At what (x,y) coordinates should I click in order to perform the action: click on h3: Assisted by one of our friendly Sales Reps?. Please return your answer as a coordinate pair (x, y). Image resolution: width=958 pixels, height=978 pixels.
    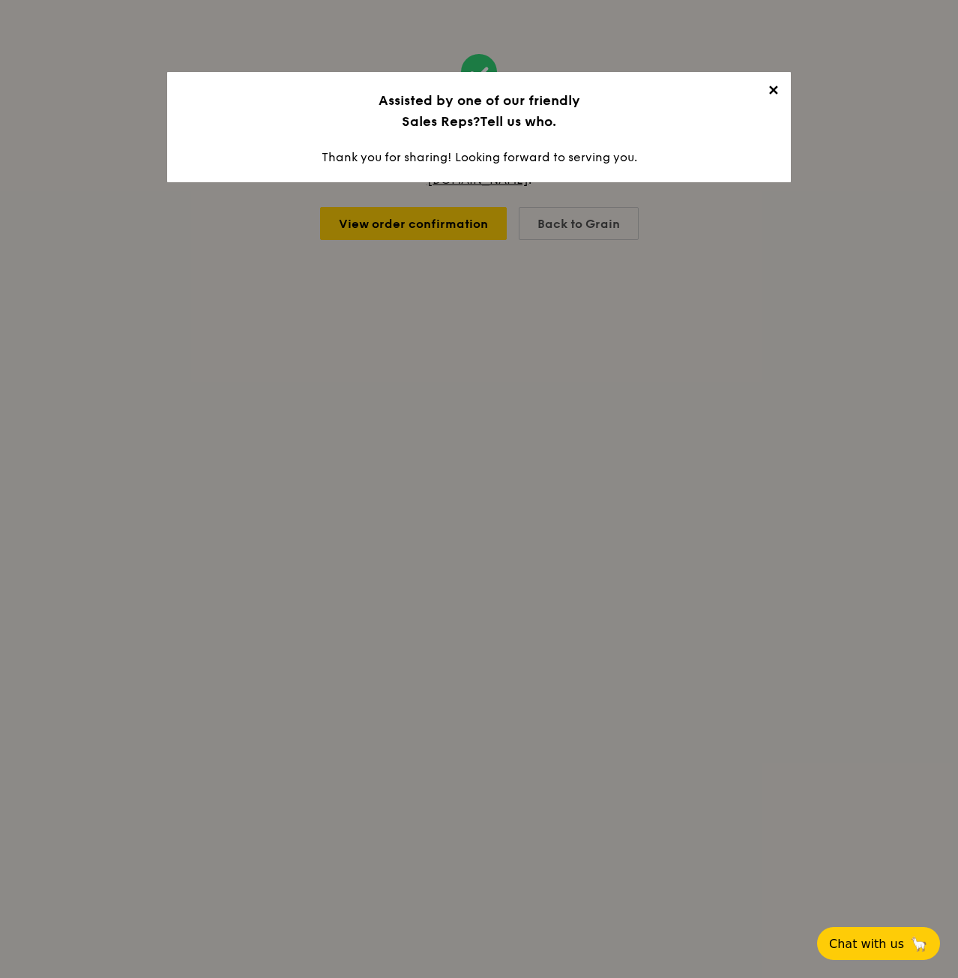
    Looking at the image, I should click on (479, 111).